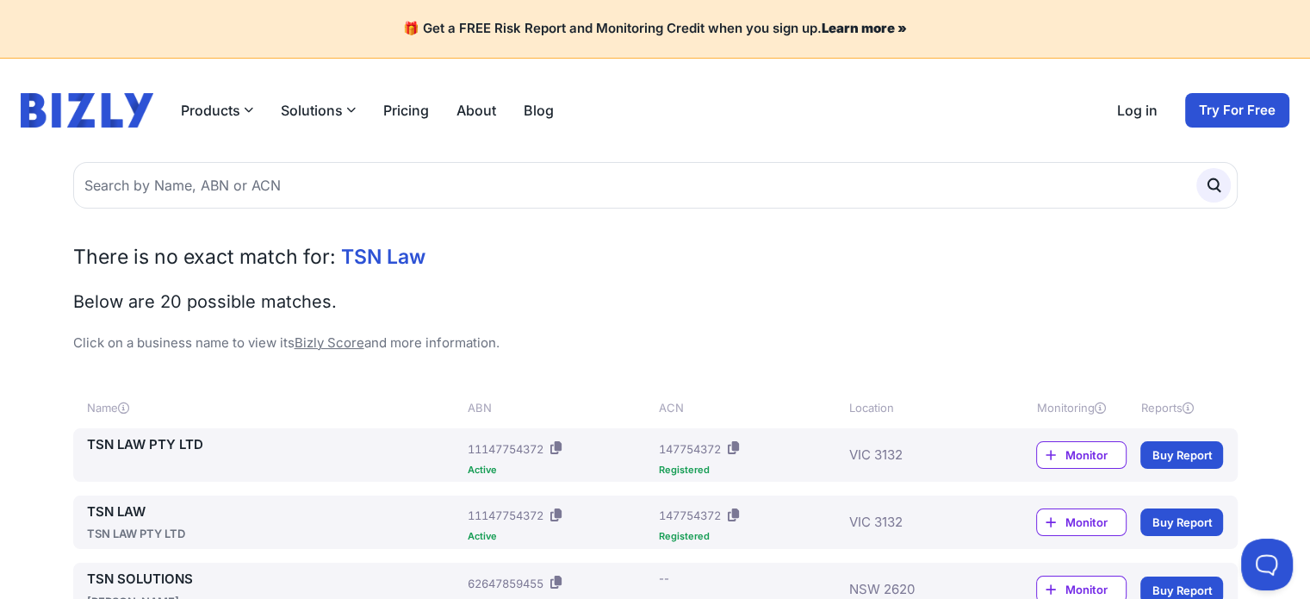 Image resolution: width=1310 pixels, height=599 pixels. What do you see at coordinates (205, 301) in the screenshot?
I see `span: Below are 20 possible matches.` at bounding box center [205, 301].